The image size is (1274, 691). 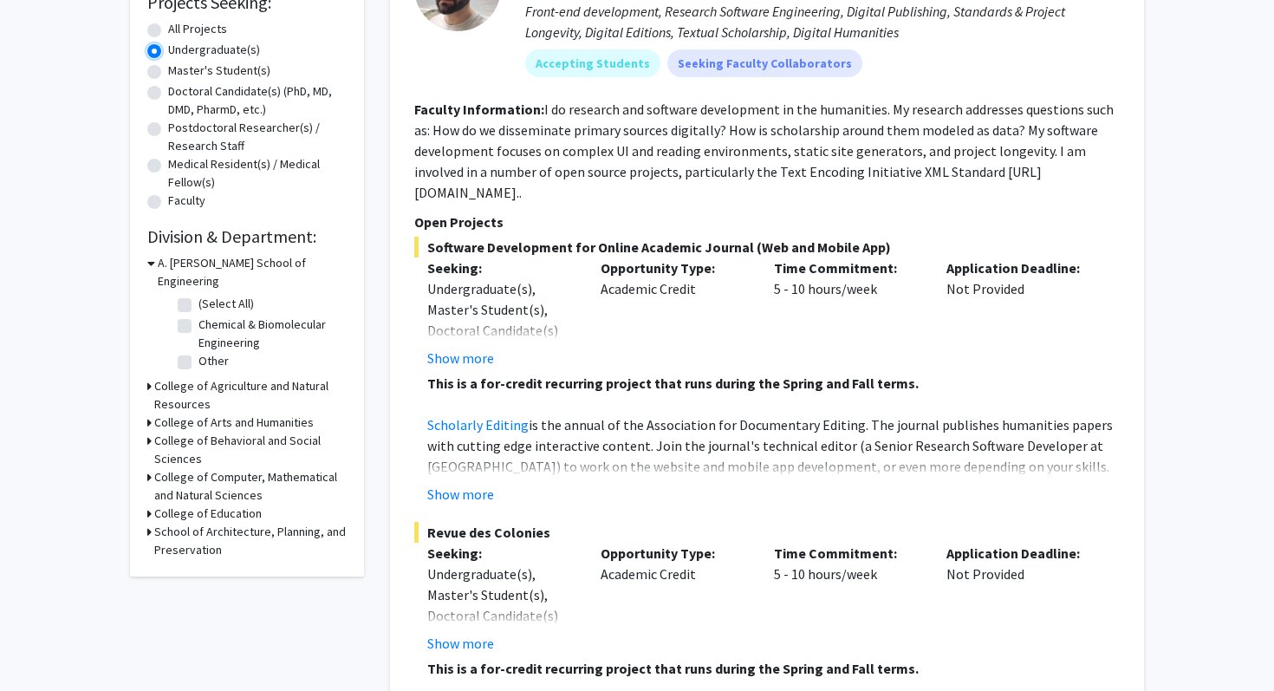 I want to click on span: Revue des Colonies, so click(x=767, y=532).